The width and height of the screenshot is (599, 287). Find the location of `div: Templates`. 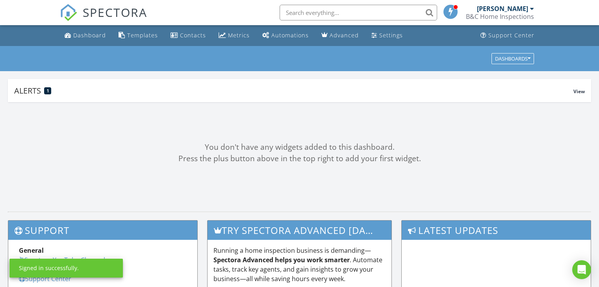

div: Templates is located at coordinates (143, 35).